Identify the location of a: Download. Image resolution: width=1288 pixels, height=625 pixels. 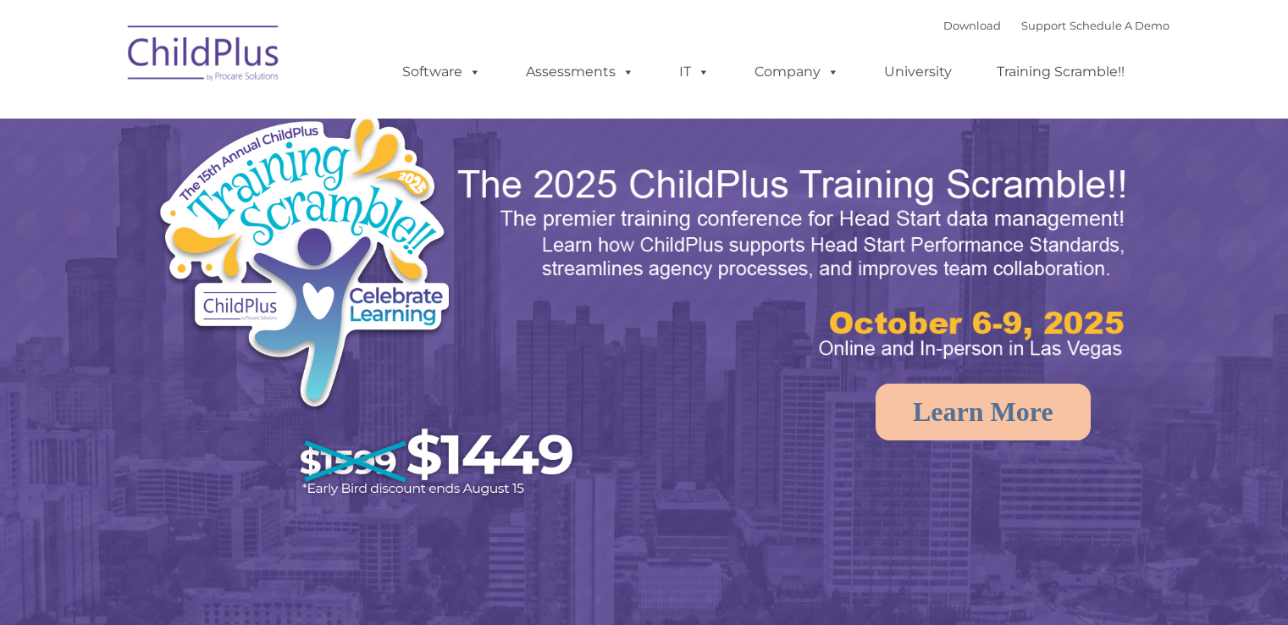
(972, 25).